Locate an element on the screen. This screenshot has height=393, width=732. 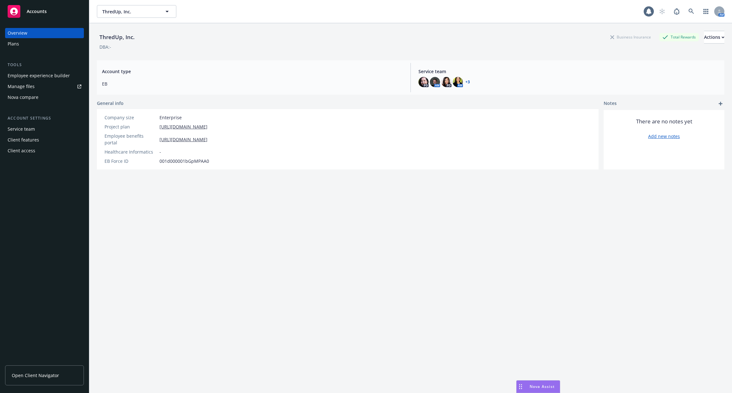
span: Nova Assist is located at coordinates (542, 386).